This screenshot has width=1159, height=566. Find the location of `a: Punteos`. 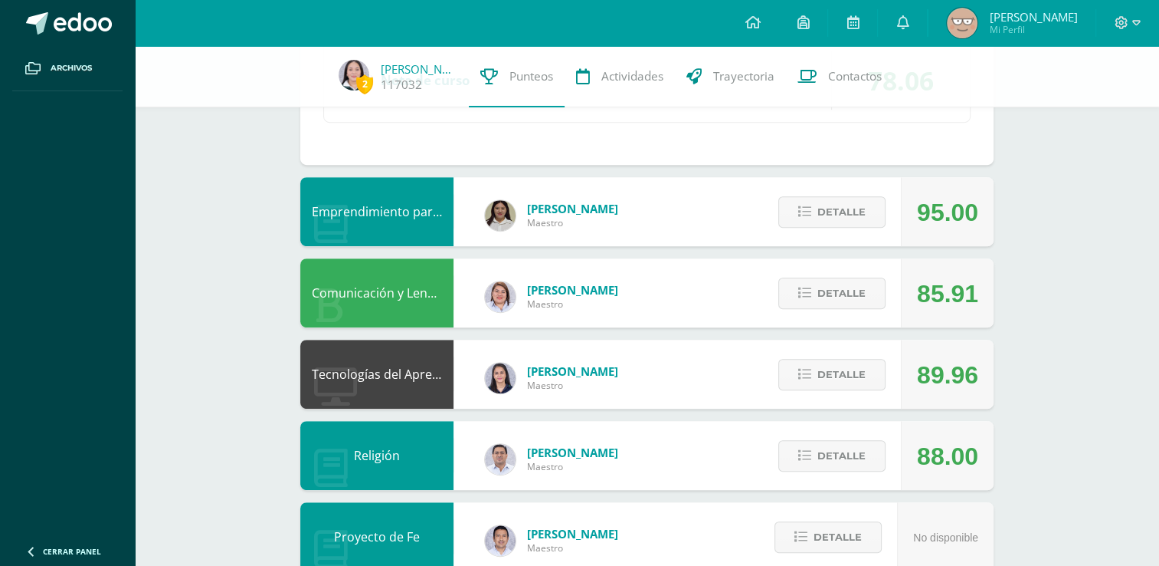

a: Punteos is located at coordinates (517, 77).